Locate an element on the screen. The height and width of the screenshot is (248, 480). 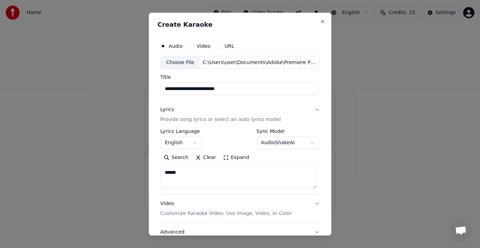
button: Expand is located at coordinates (236, 157).